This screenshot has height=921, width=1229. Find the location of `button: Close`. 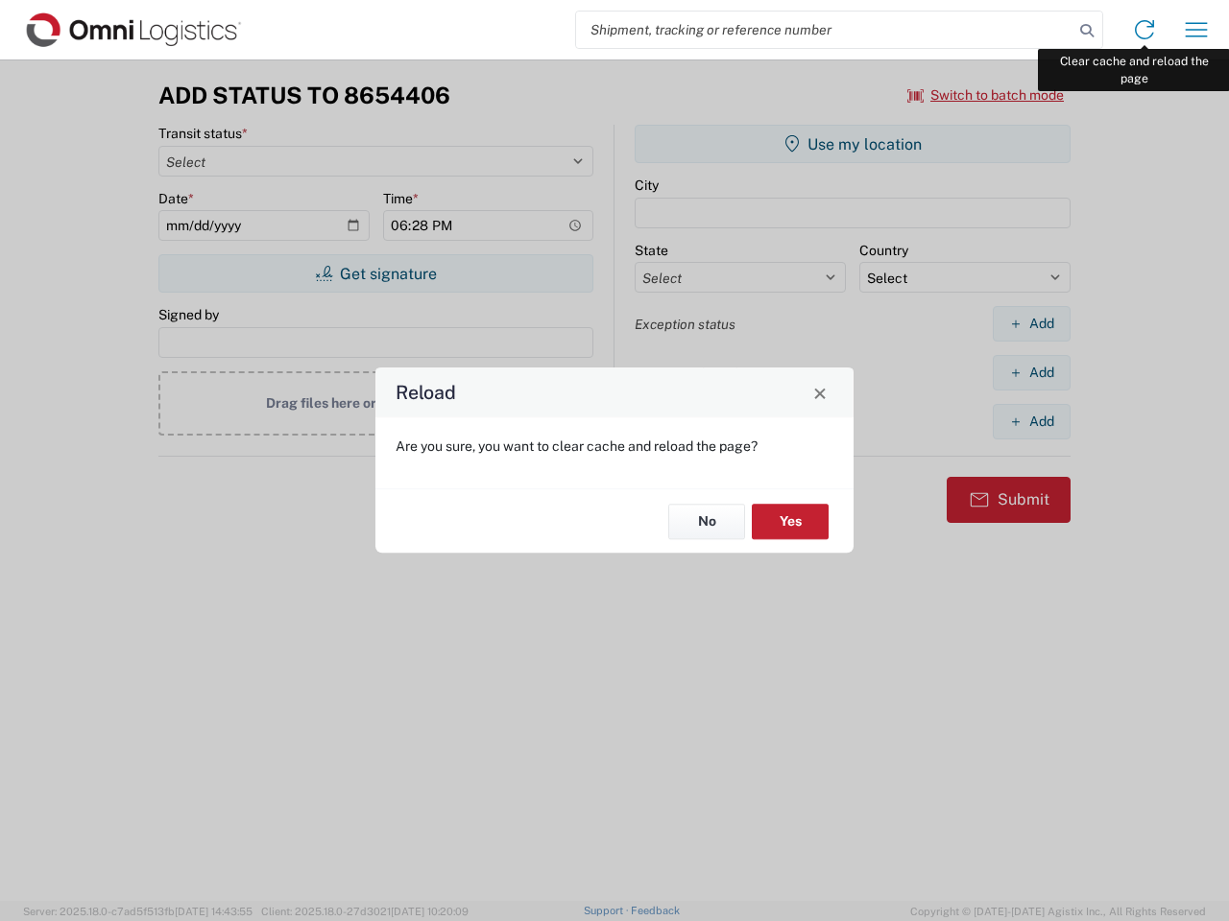

button: Close is located at coordinates (820, 393).